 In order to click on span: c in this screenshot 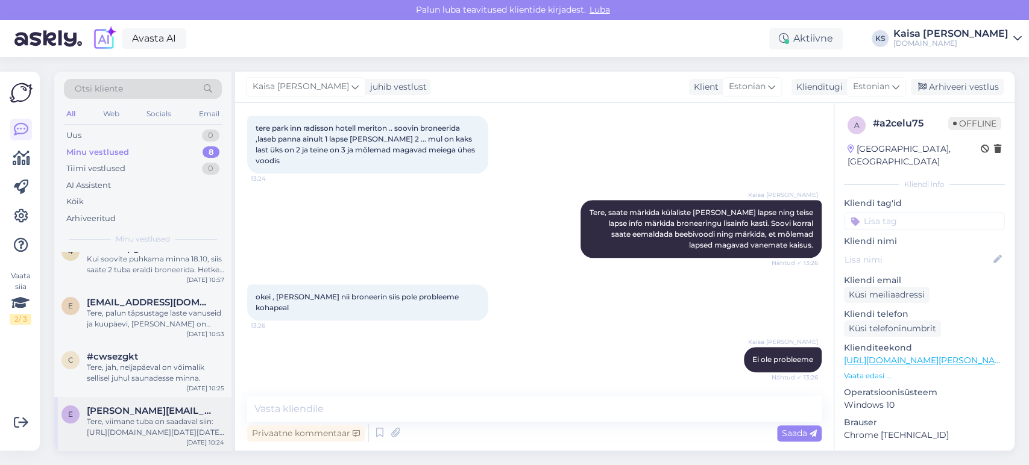, I will do `click(70, 360)`.